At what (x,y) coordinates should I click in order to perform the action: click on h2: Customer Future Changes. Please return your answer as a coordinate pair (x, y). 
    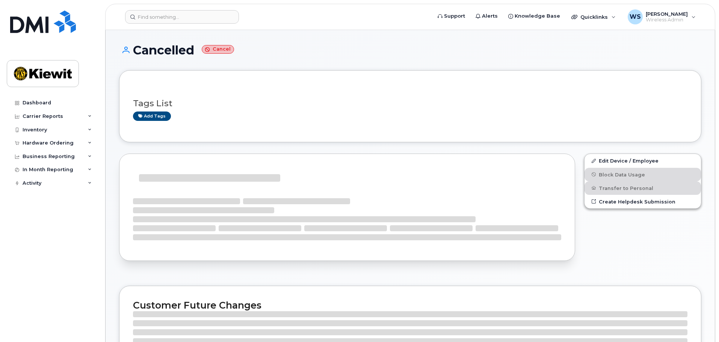
    Looking at the image, I should click on (410, 306).